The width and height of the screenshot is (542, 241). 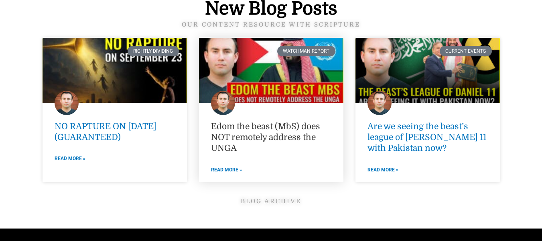 I want to click on h5: Our content resource with scripture, so click(x=271, y=24).